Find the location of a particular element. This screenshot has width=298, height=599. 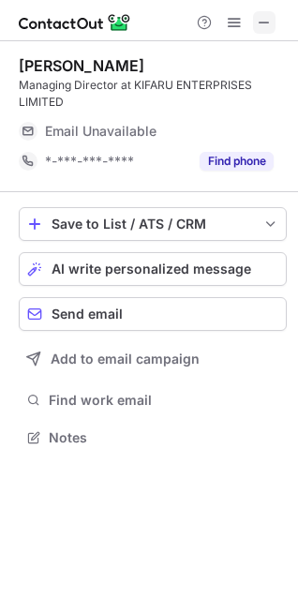

div: Managing Director at KIFARU ENTERPRISES LIMITED is located at coordinates (153, 94).